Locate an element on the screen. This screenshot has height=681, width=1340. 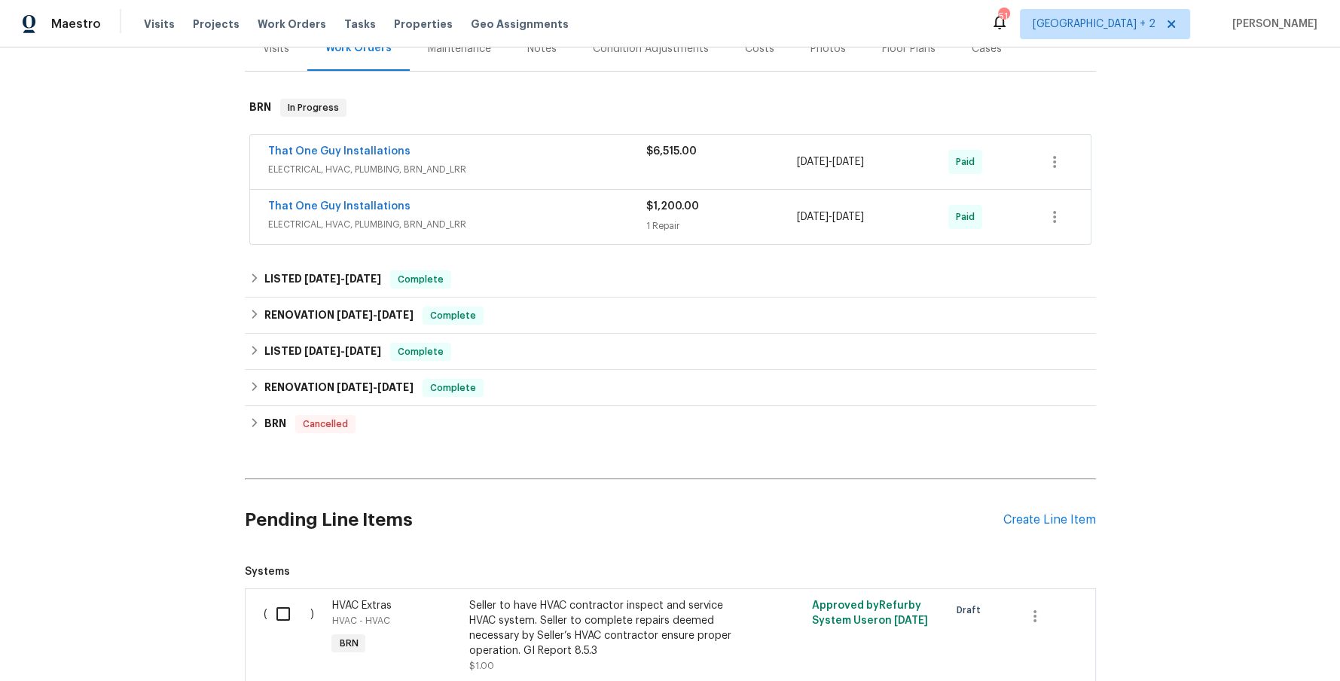
span: Systems is located at coordinates (671, 572).